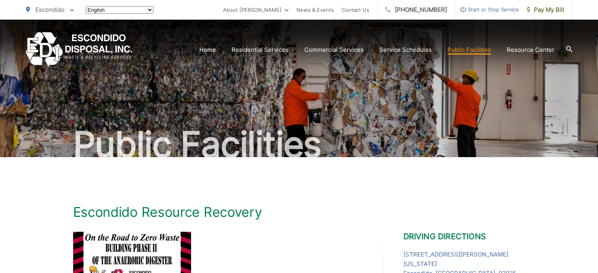 Image resolution: width=598 pixels, height=273 pixels. I want to click on h2: Public Facilities, so click(299, 145).